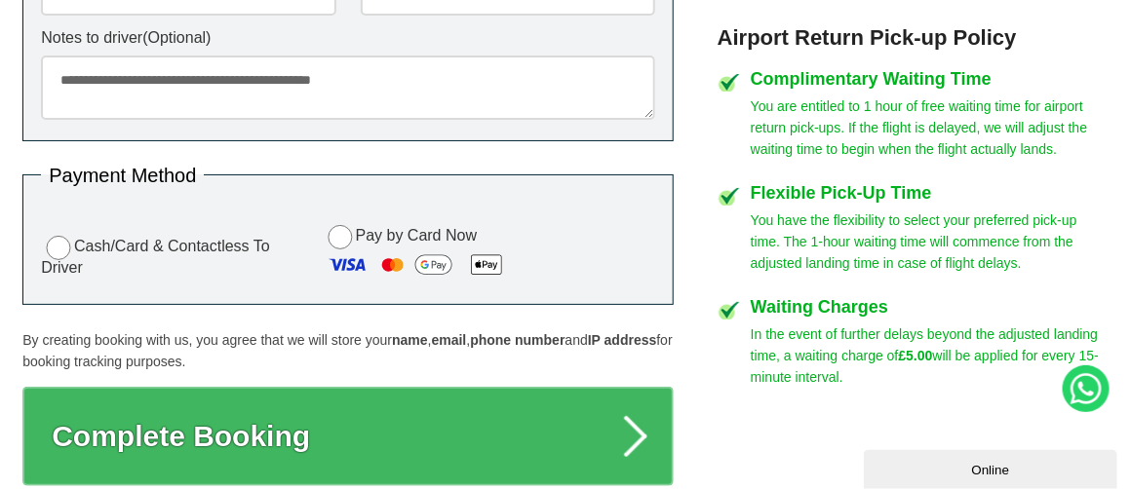 The height and width of the screenshot is (489, 1131). I want to click on input: Pay by Card Now, so click(340, 238).